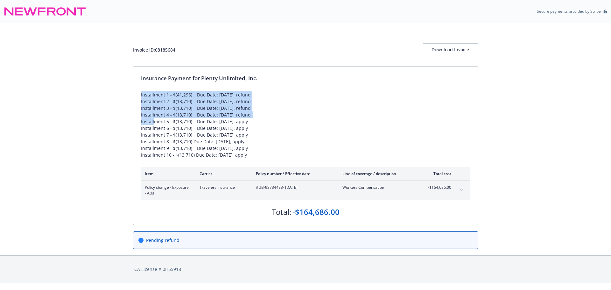 The image size is (611, 290). I want to click on div: Invoice ID: 08185684, so click(154, 50).